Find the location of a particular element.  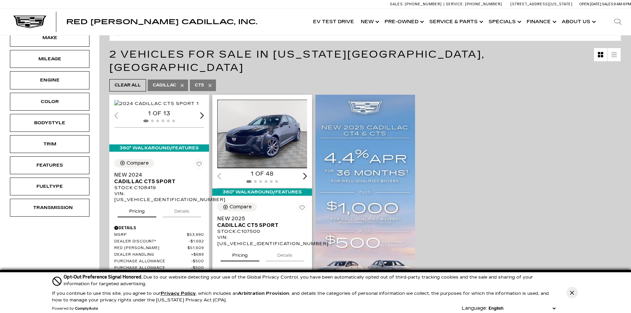

strong: Arbitration Provision is located at coordinates (263, 293).